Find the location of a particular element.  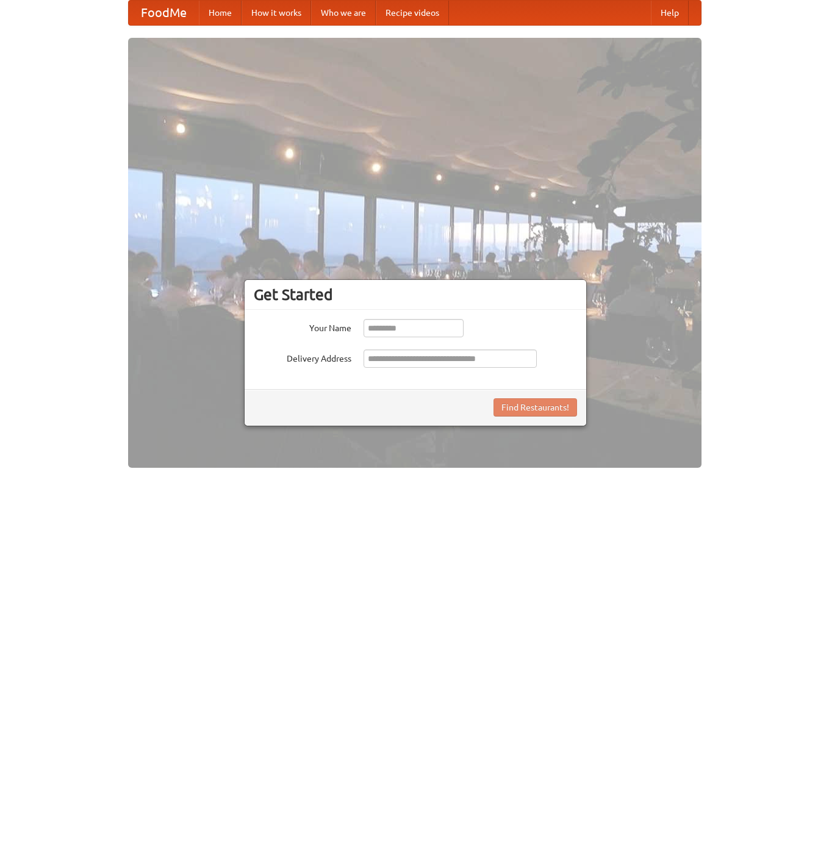

a: Who we are is located at coordinates (343, 13).